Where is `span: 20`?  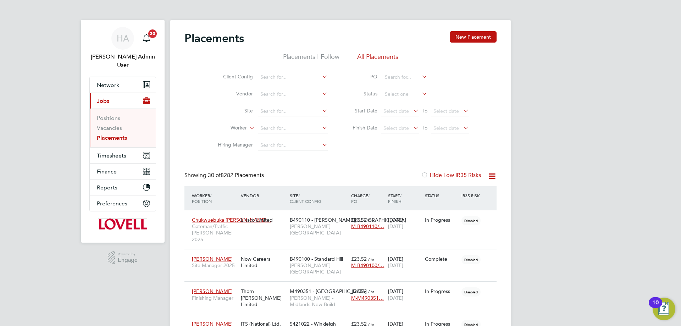
span: 20 is located at coordinates (153, 34).